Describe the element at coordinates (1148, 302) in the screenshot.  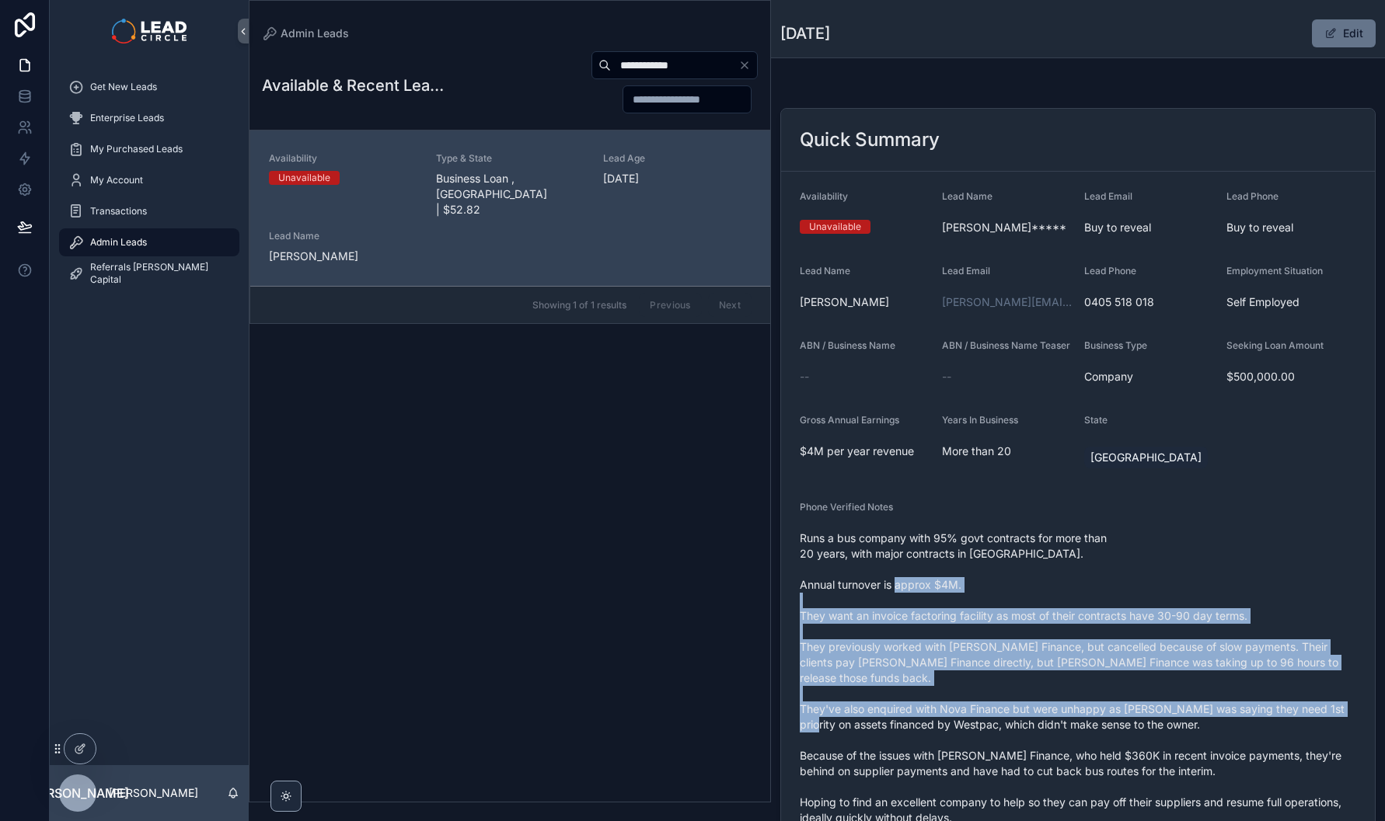
I see `span: 0405 518 018` at that location.